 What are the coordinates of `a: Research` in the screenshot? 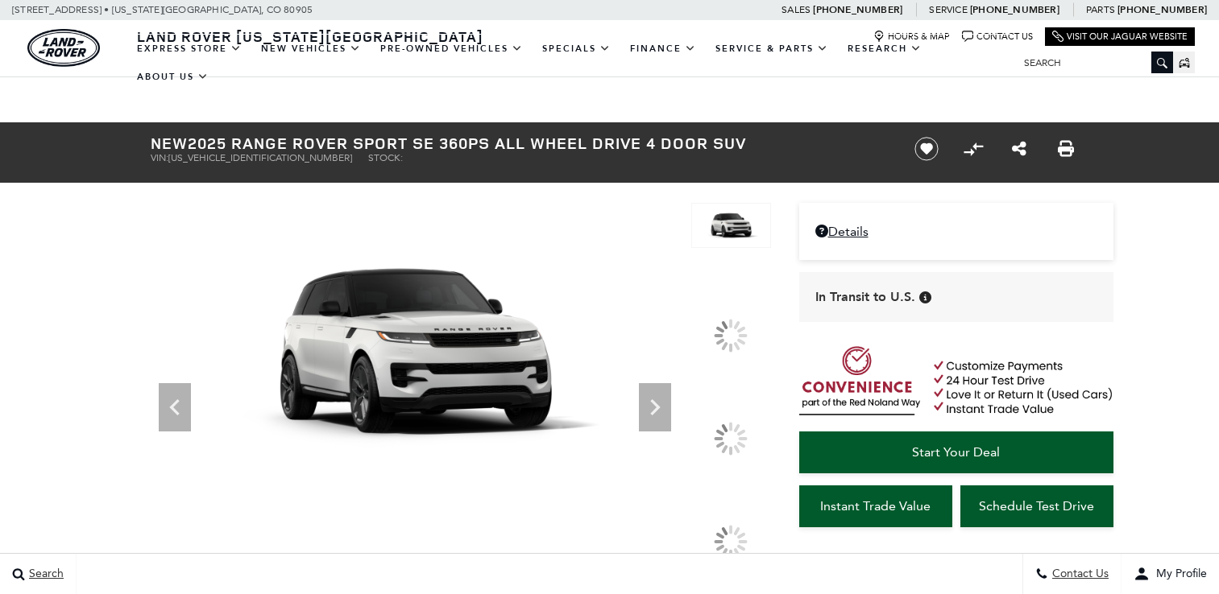 It's located at (884, 48).